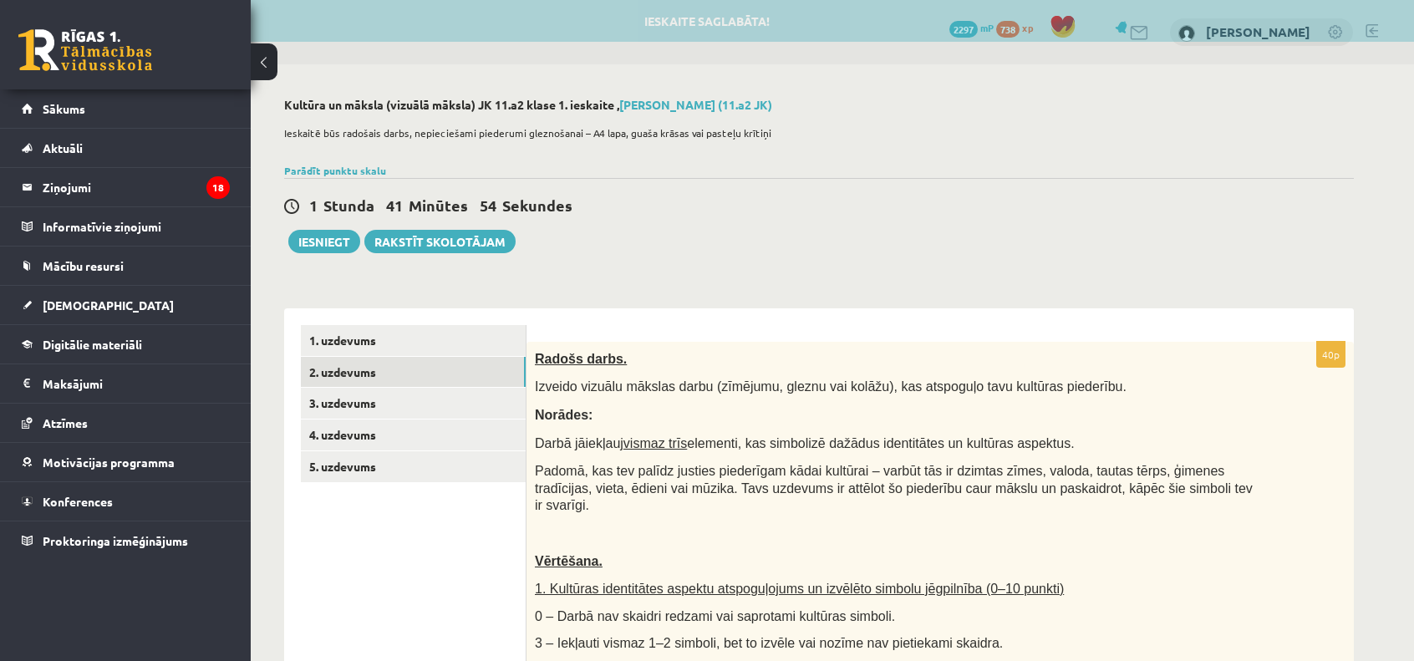 The image size is (1414, 661). What do you see at coordinates (125, 344) in the screenshot?
I see `a: Digitālie materiāli` at bounding box center [125, 344].